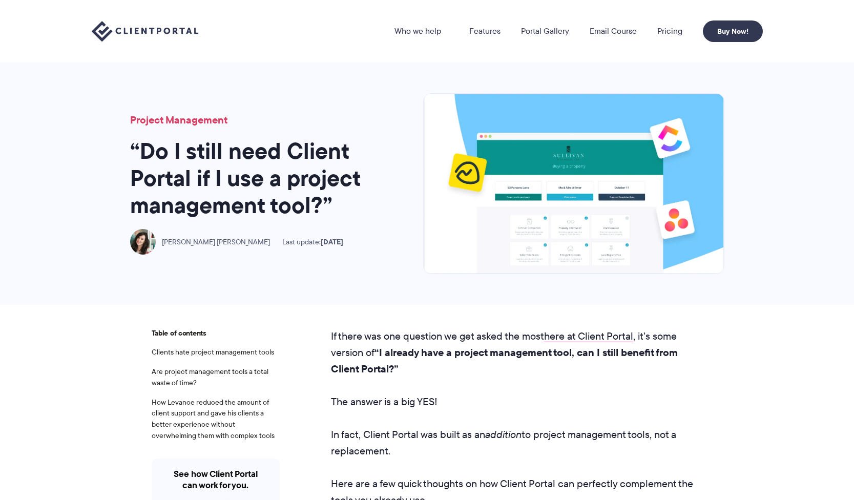 Image resolution: width=854 pixels, height=500 pixels. What do you see at coordinates (213, 419) in the screenshot?
I see `a: How Levance reduced the amount of client support and gave his clients a better experience without...` at bounding box center [213, 419].